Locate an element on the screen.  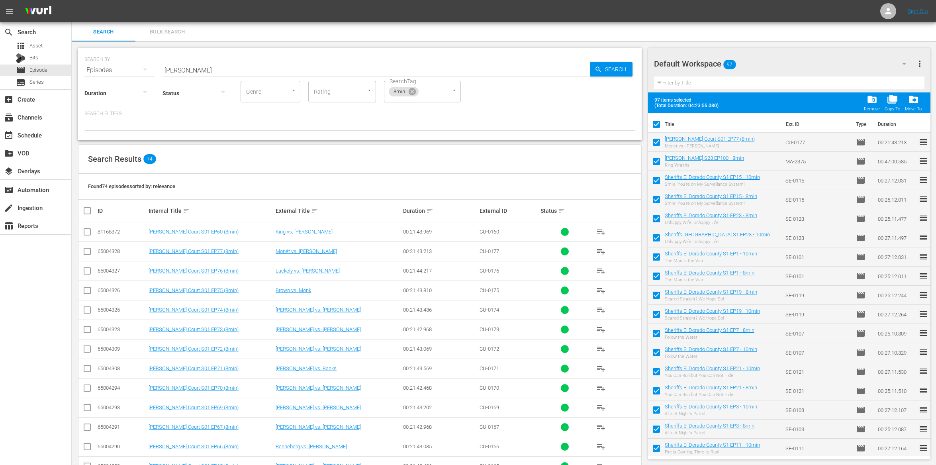
span: Copy Item To Workspace is located at coordinates (892, 103).